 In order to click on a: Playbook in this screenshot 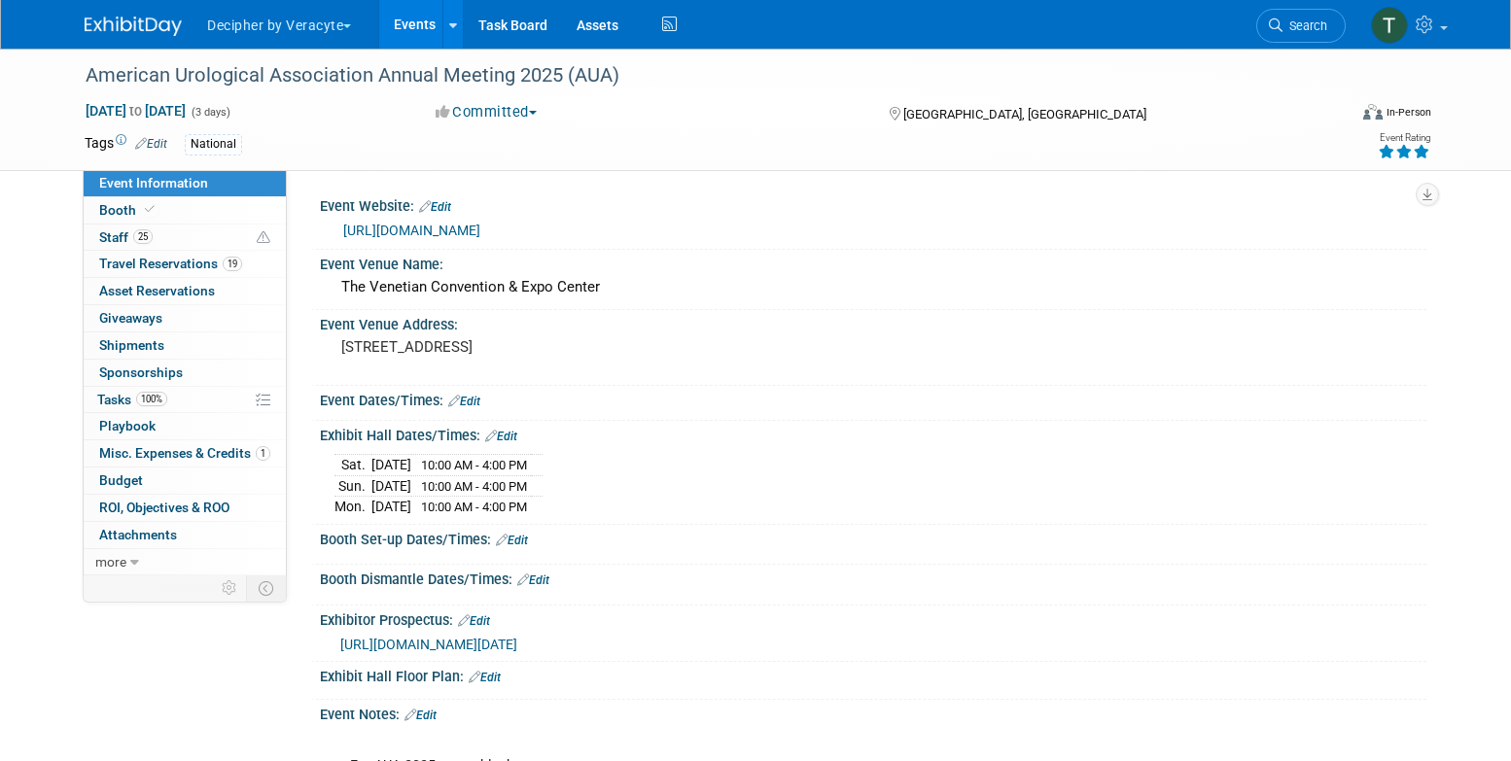, I will do `click(185, 426)`.